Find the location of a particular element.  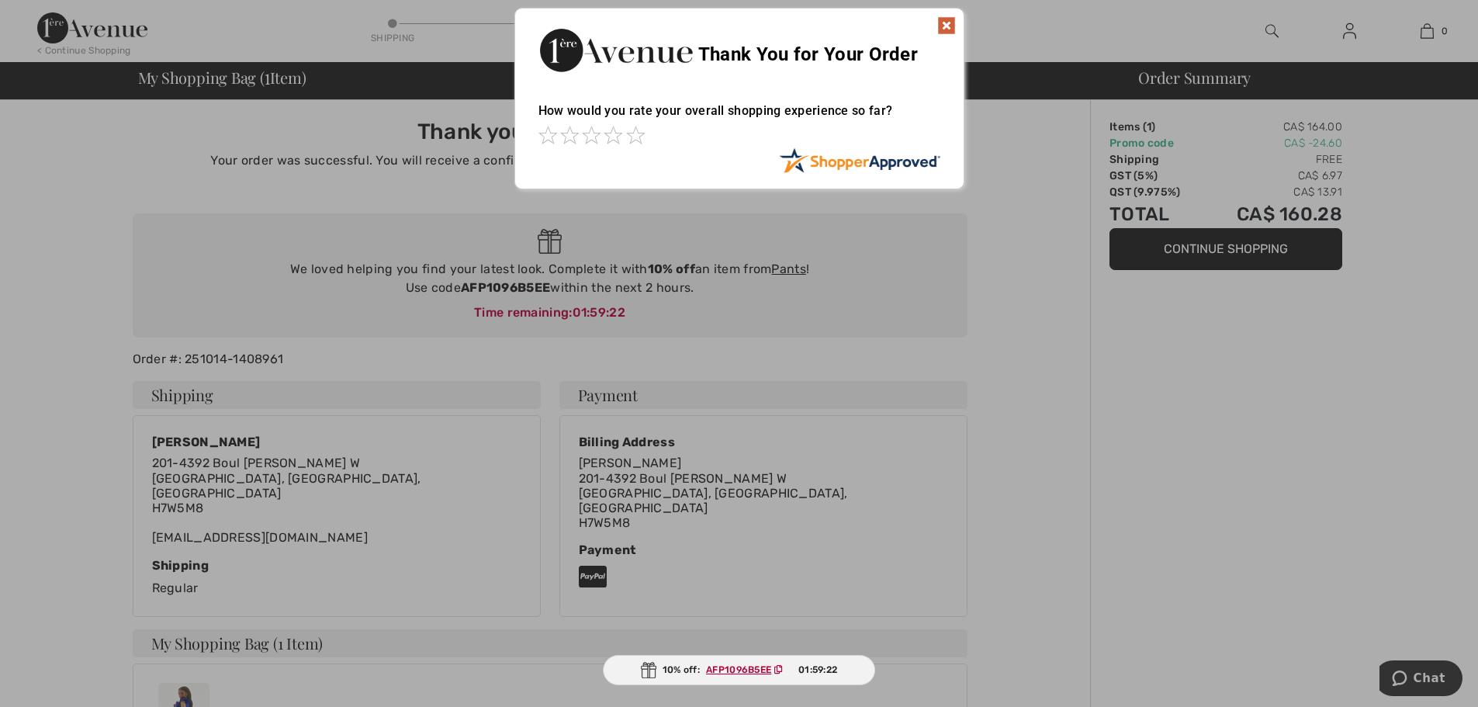

ins: AFP1096B5EE is located at coordinates (739, 670).